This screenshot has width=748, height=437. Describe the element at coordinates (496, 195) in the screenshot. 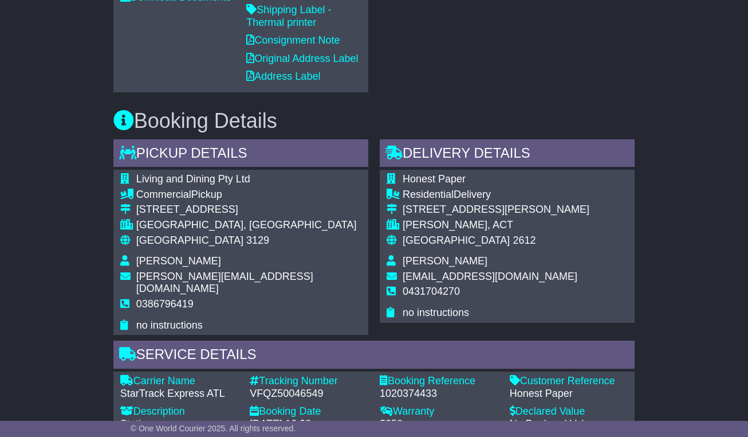

I see `div: Delivery` at that location.